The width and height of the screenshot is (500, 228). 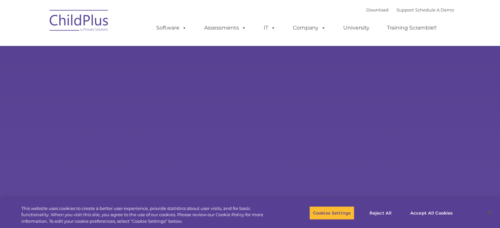 What do you see at coordinates (171, 28) in the screenshot?
I see `a: Software` at bounding box center [171, 28].